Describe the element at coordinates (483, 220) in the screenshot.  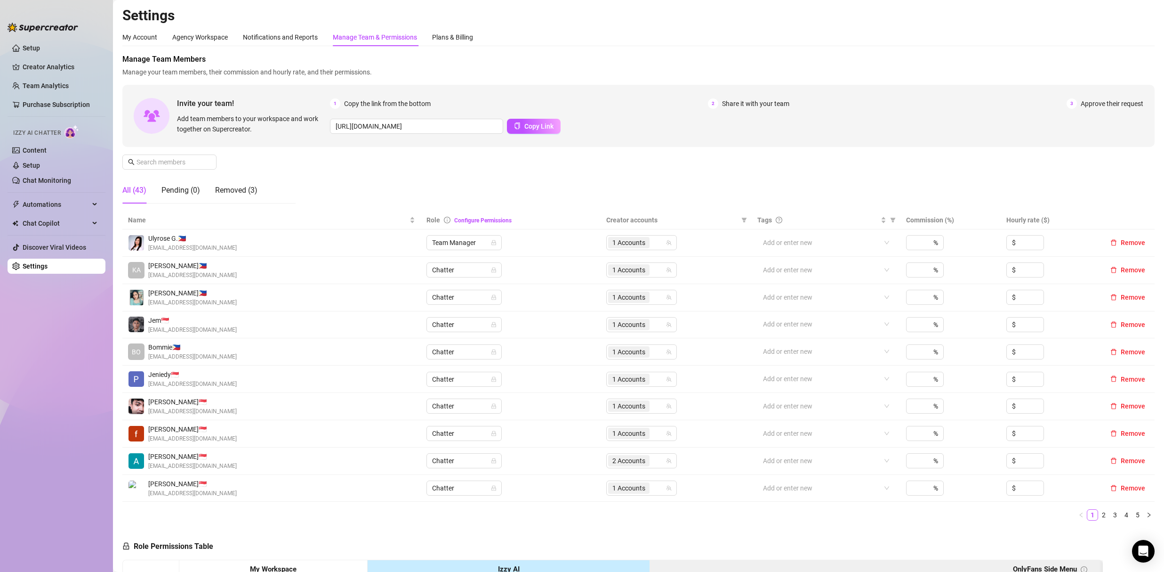
I see `a: Configure Permissions` at that location.